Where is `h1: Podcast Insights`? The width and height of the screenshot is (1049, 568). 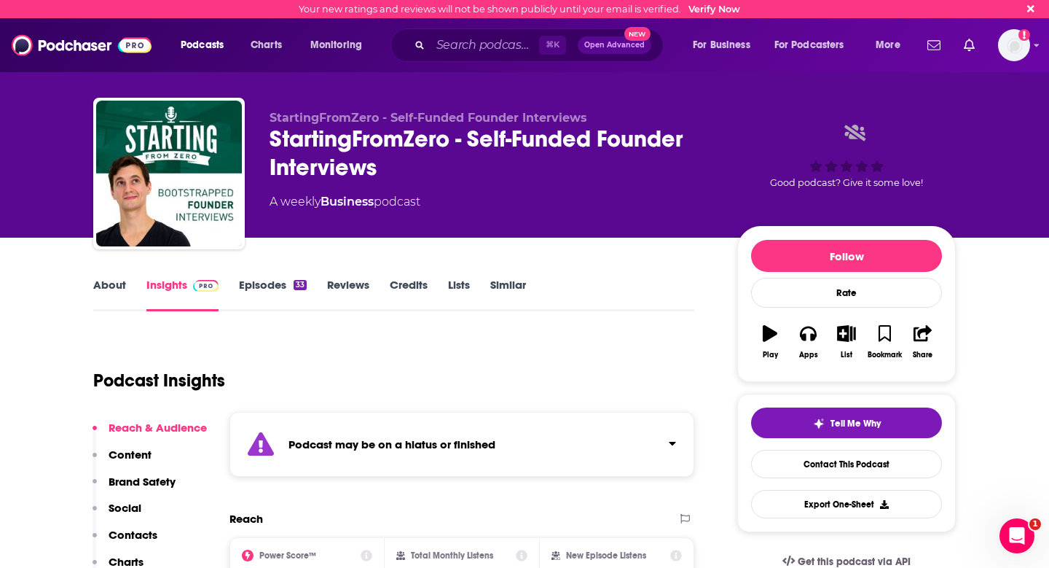
h1: Podcast Insights is located at coordinates (159, 380).